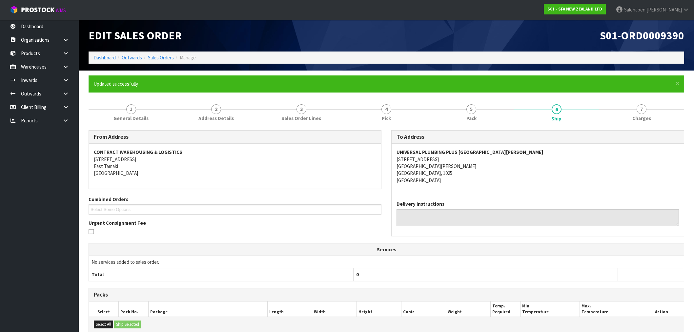 Image resolution: width=694 pixels, height=332 pixels. What do you see at coordinates (116, 84) in the screenshot?
I see `span: Updated successfully` at bounding box center [116, 84].